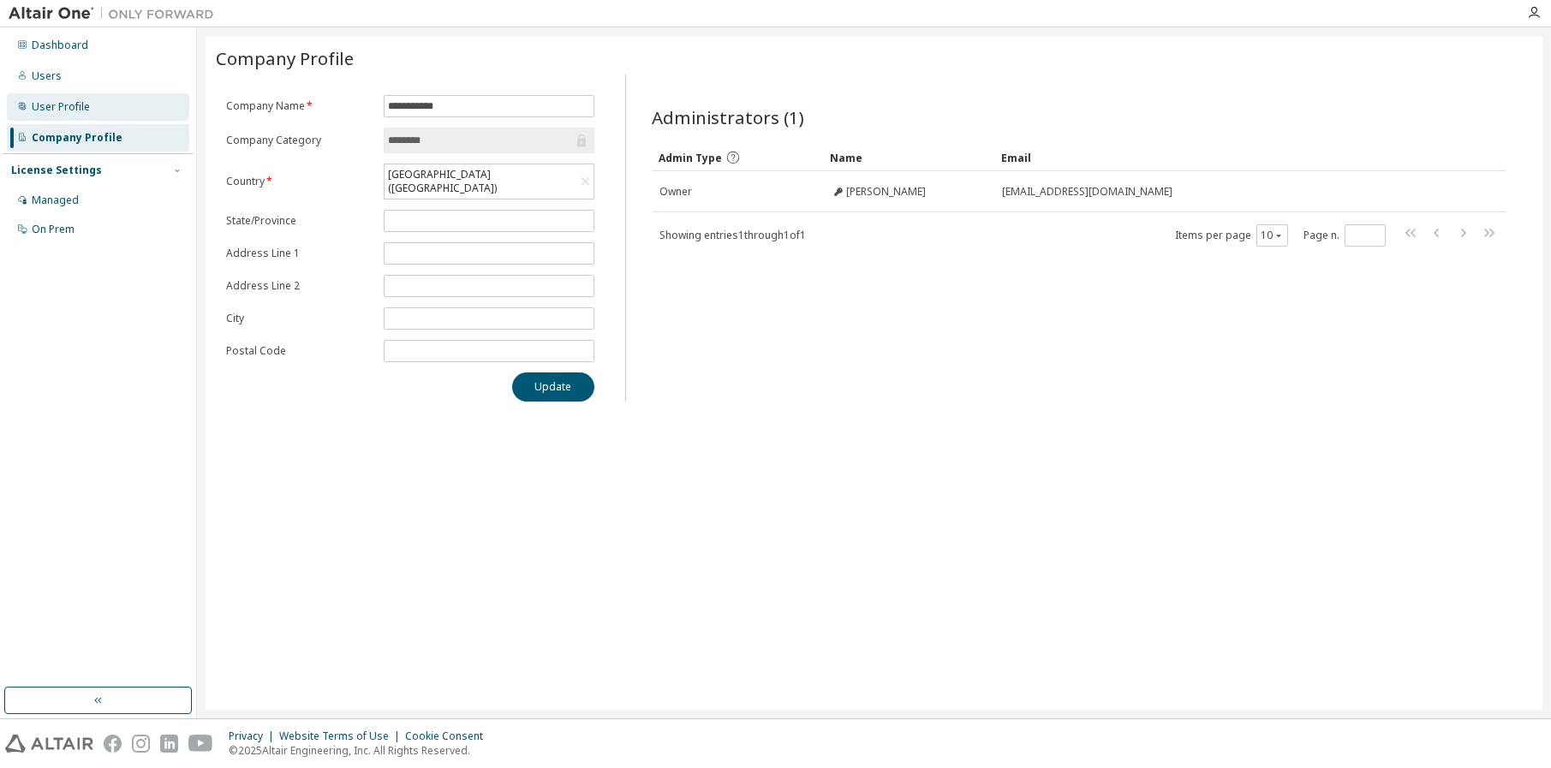 This screenshot has width=1551, height=768. I want to click on div: User Profile, so click(61, 107).